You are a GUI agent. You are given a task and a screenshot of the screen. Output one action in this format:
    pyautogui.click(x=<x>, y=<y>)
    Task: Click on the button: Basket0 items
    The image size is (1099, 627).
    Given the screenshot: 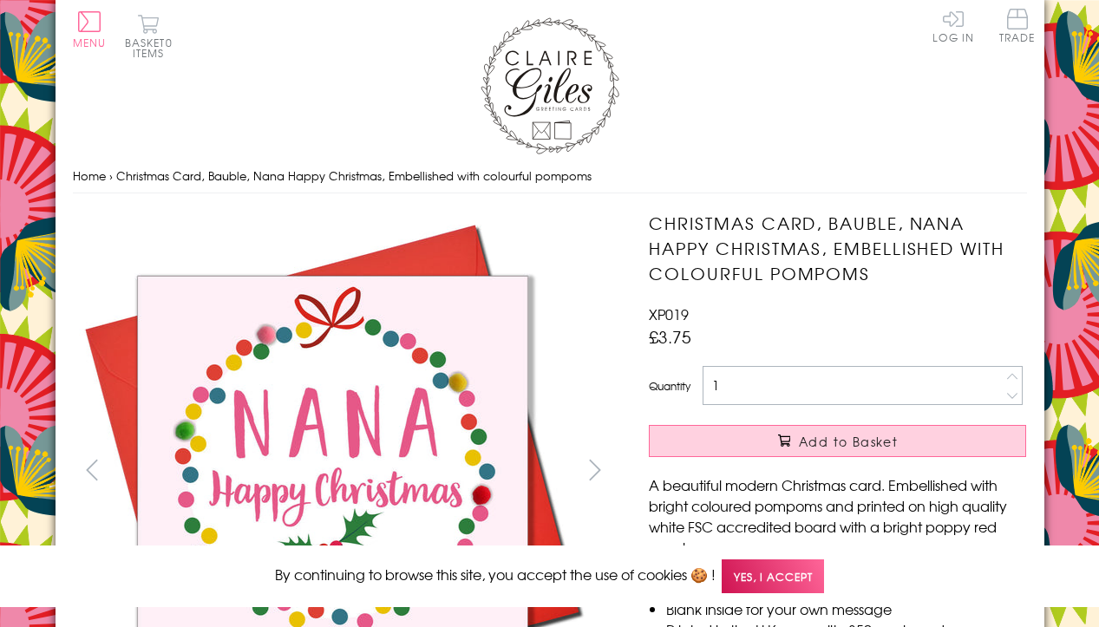 What is the action you would take?
    pyautogui.click(x=148, y=36)
    